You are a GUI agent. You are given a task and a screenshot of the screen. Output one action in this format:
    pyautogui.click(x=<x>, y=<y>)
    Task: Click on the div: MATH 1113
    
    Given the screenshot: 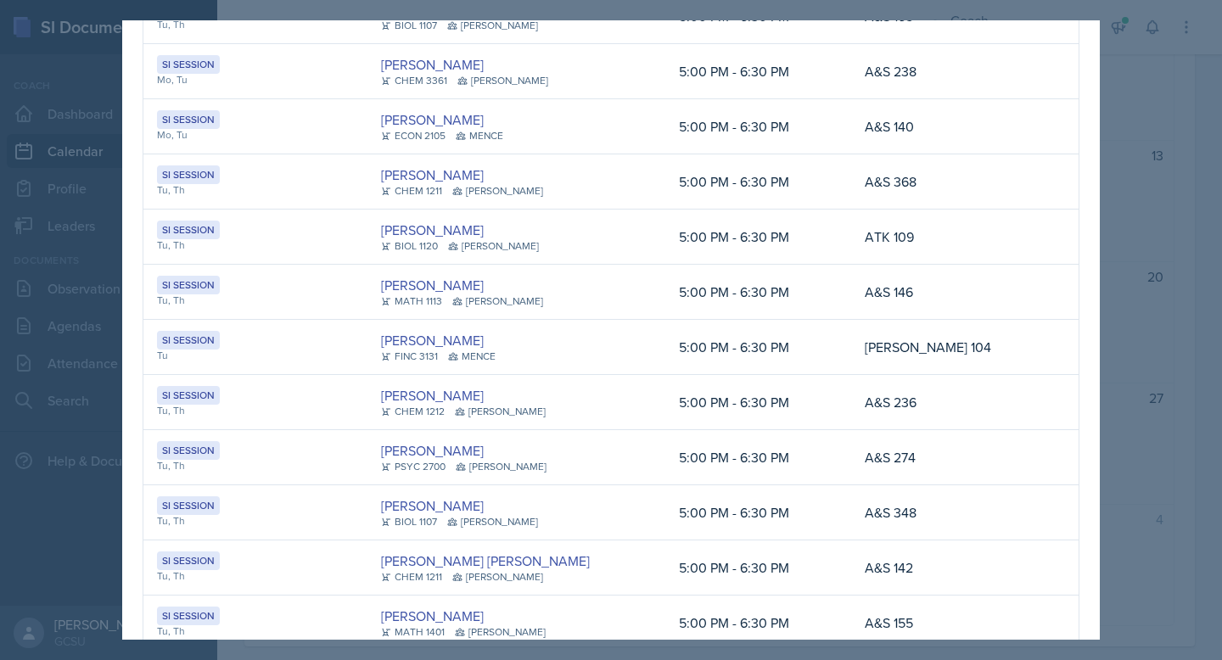 What is the action you would take?
    pyautogui.click(x=411, y=301)
    